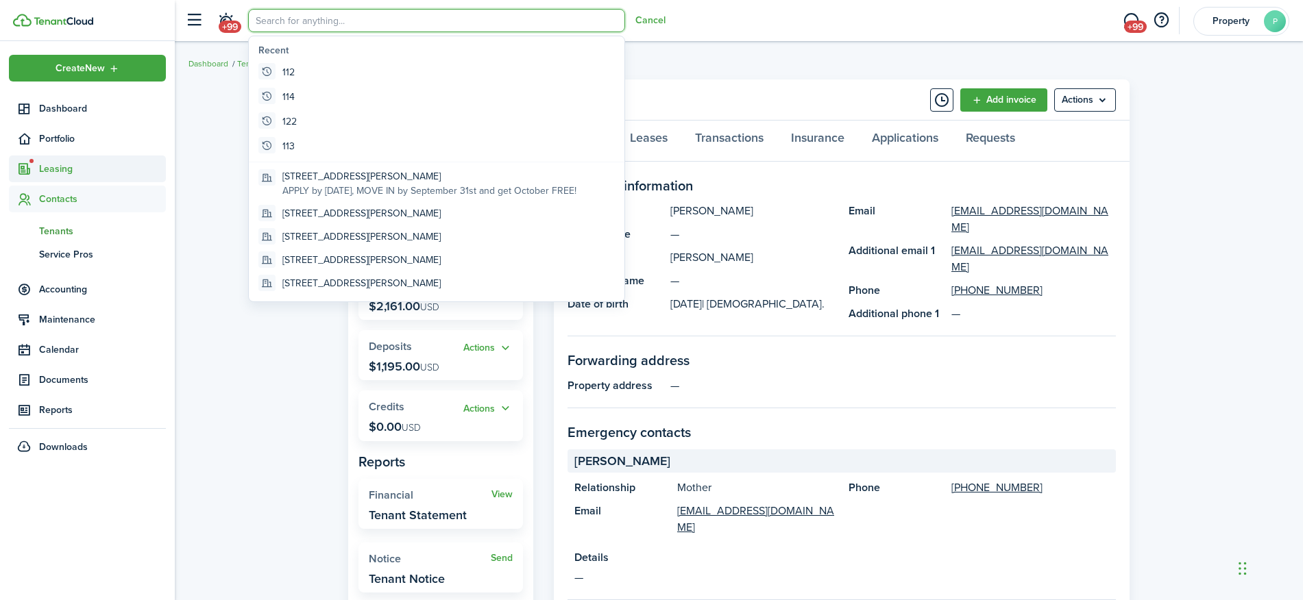 This screenshot has height=600, width=1303. I want to click on button: Open sidebar, so click(194, 21).